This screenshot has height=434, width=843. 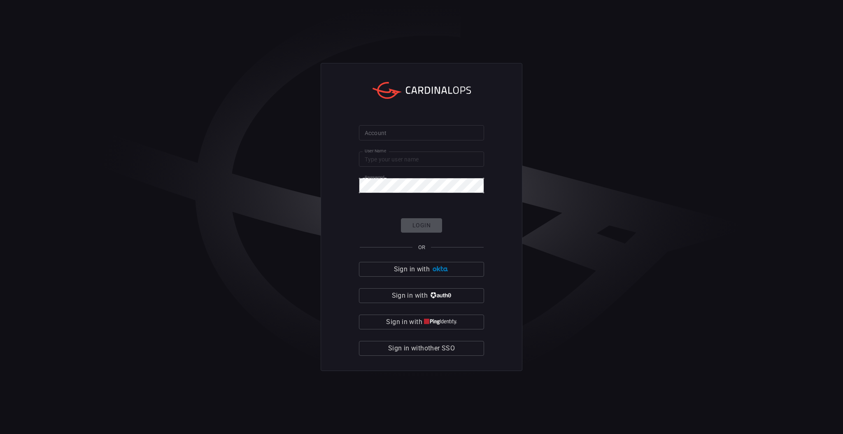 I want to click on span: OR, so click(x=421, y=247).